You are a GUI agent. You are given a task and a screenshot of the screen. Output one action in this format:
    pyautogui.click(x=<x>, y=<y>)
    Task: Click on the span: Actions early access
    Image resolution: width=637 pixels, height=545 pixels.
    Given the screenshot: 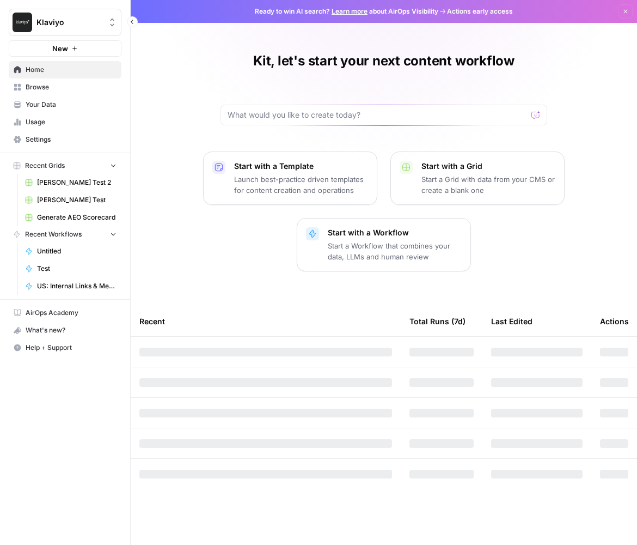 What is the action you would take?
    pyautogui.click(x=480, y=11)
    